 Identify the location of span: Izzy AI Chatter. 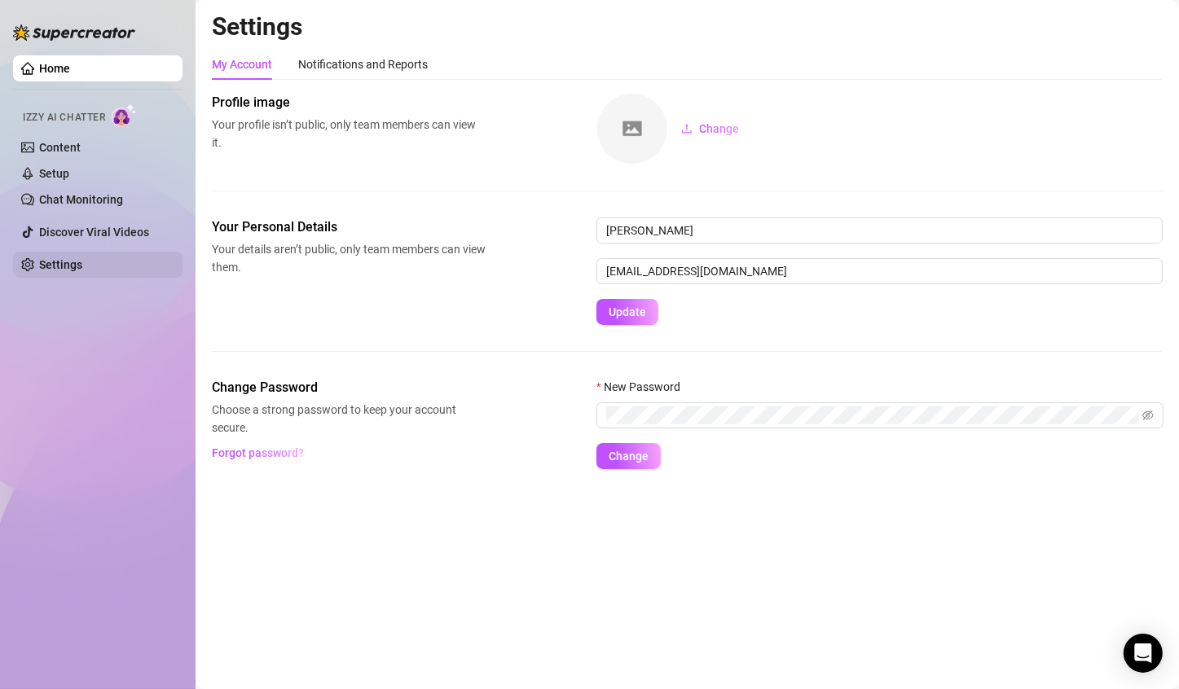
(64, 117).